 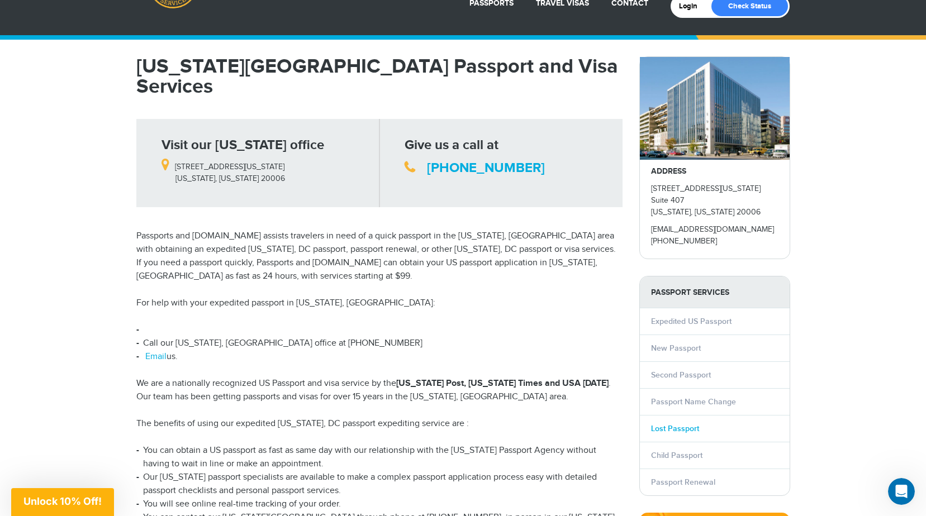 What do you see at coordinates (715, 292) in the screenshot?
I see `strong: PASSPORT SERVICES` at bounding box center [715, 292].